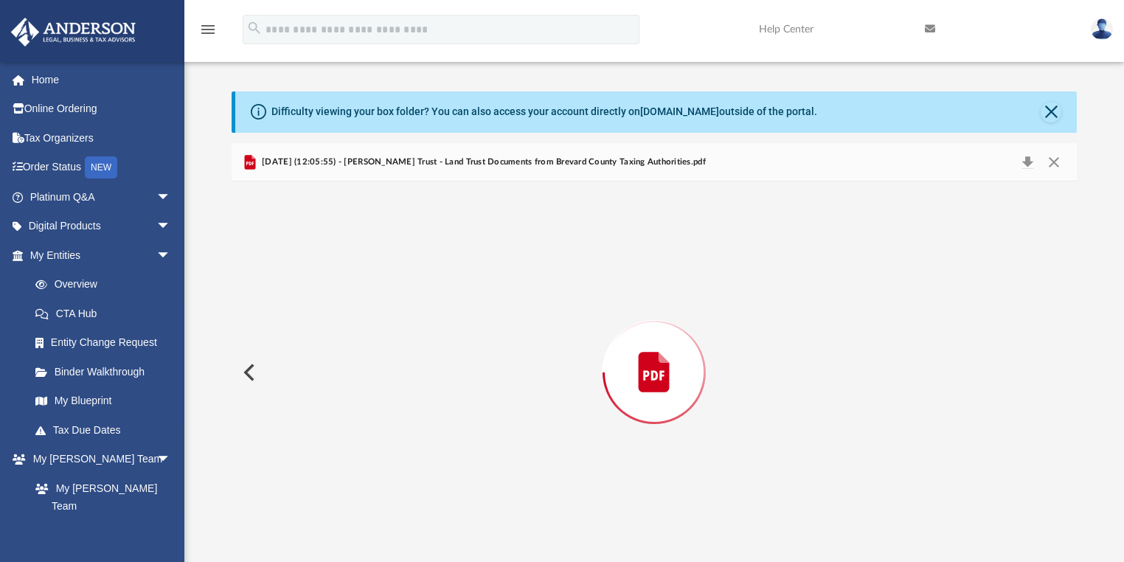  I want to click on button: Previous File, so click(248, 372).